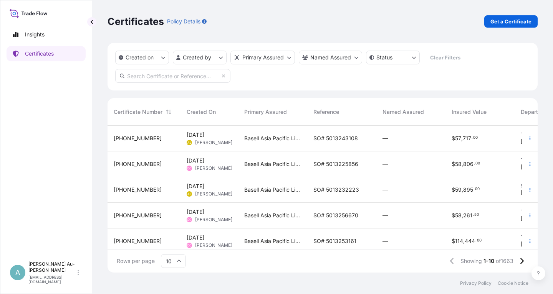 The height and width of the screenshot is (294, 553). Describe the element at coordinates (183, 21) in the screenshot. I see `p: Policy Details` at that location.